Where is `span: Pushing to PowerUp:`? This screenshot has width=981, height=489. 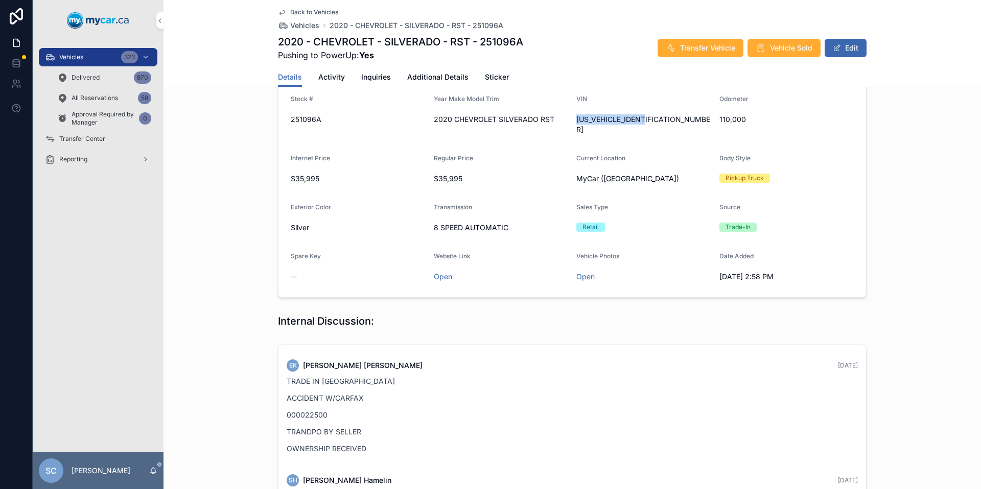 span: Pushing to PowerUp: is located at coordinates (400, 55).